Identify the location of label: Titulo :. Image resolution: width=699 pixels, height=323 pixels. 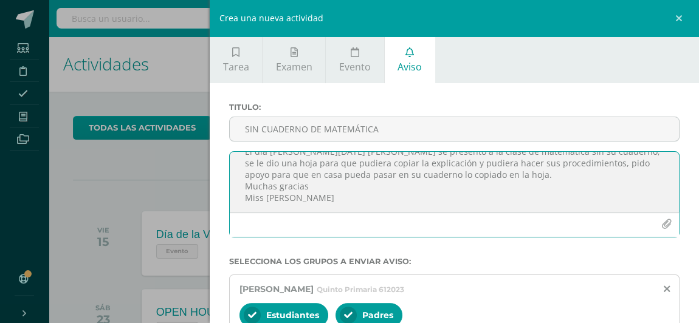
(454, 107).